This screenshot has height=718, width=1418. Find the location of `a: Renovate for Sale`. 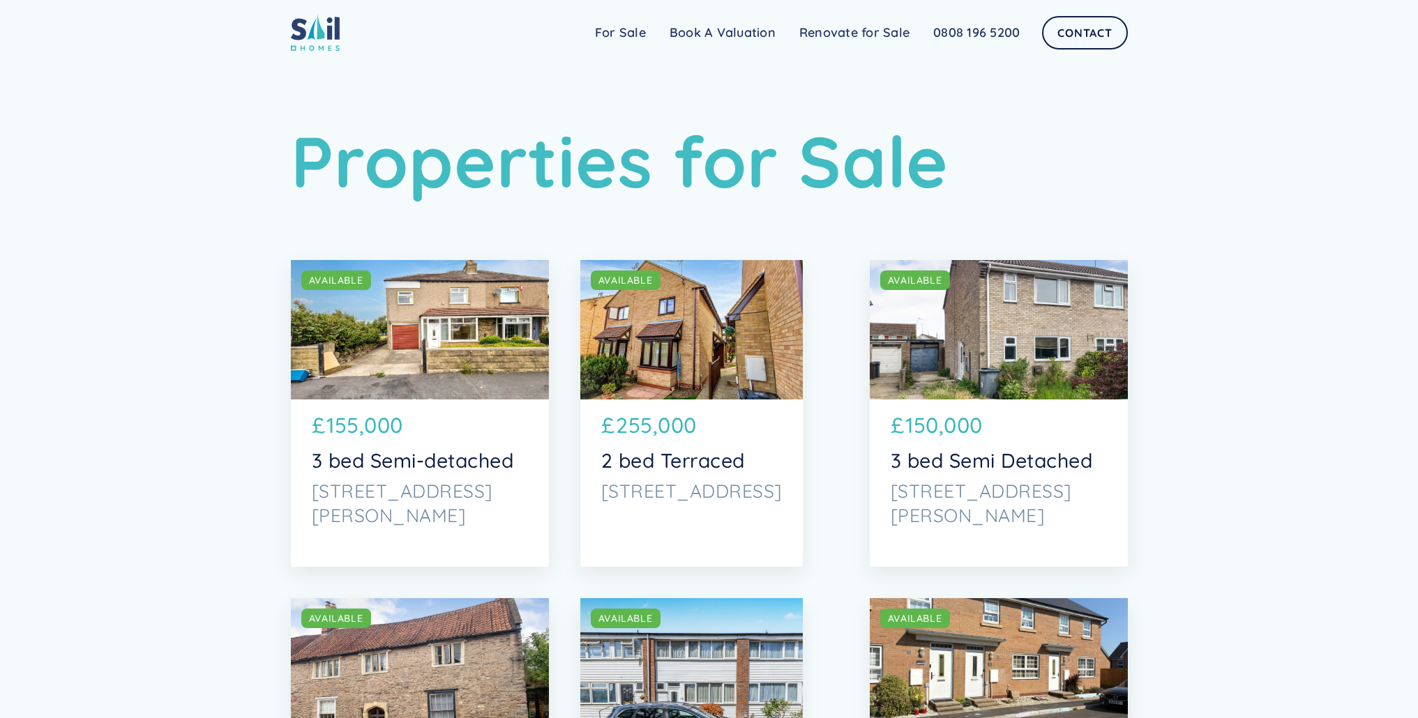

a: Renovate for Sale is located at coordinates (854, 33).